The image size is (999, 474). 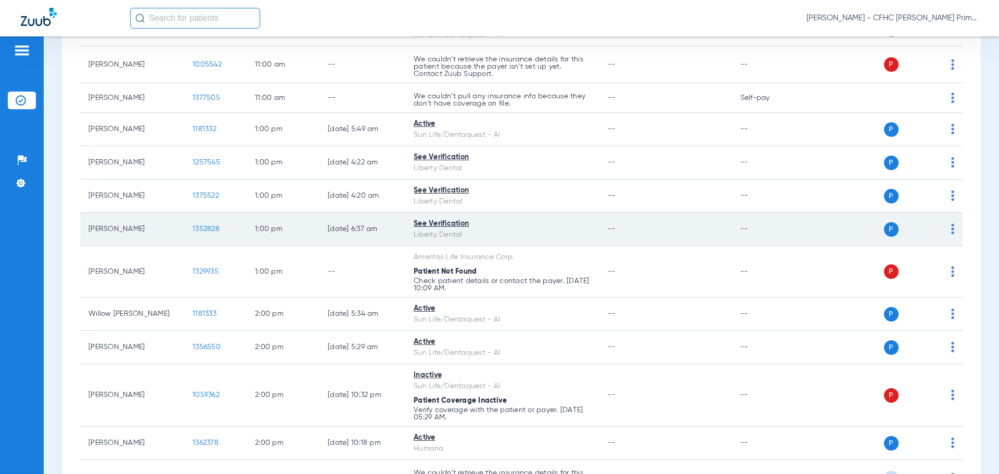 What do you see at coordinates (195, 18) in the screenshot?
I see `input: Search for patients` at bounding box center [195, 18].